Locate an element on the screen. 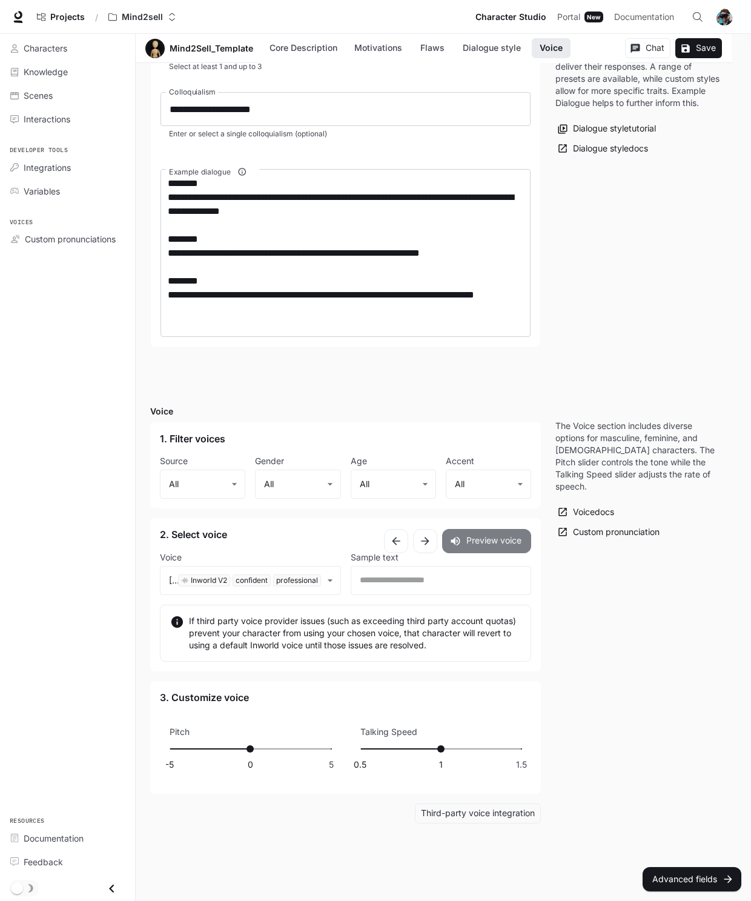 The image size is (751, 901). button: Motivations is located at coordinates (378, 48).